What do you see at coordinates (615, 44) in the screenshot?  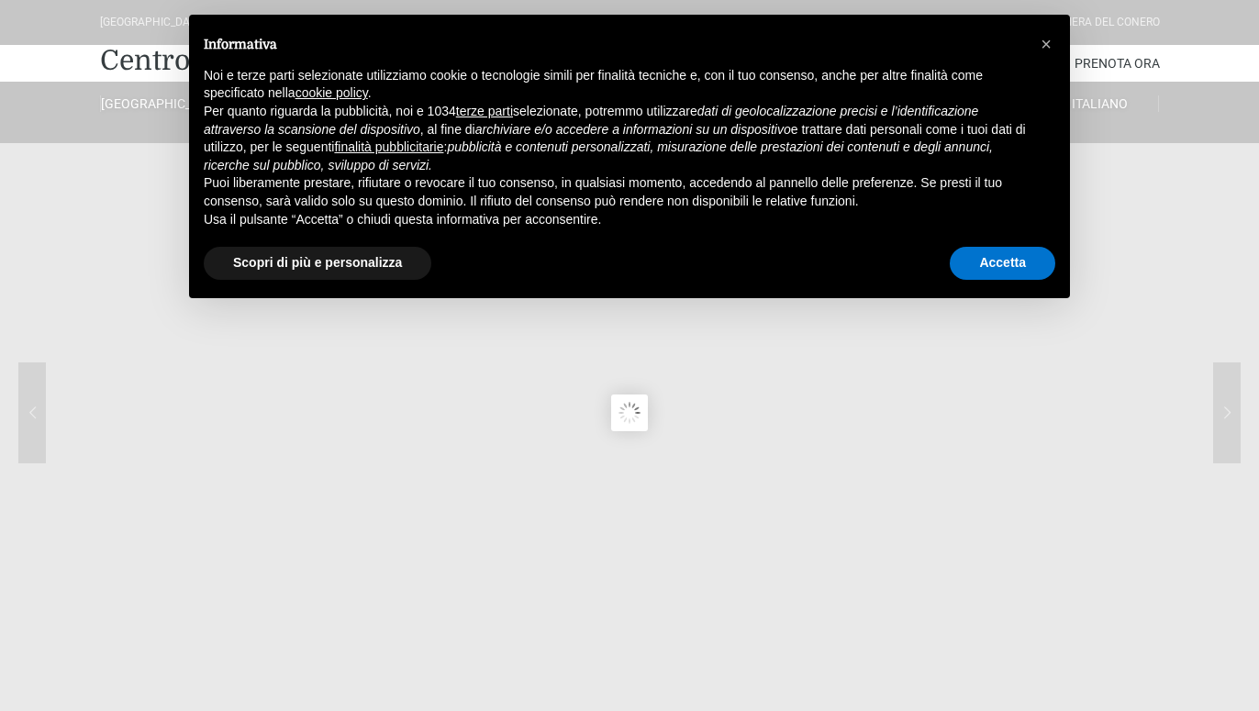 I see `h2: Informativa` at bounding box center [615, 44].